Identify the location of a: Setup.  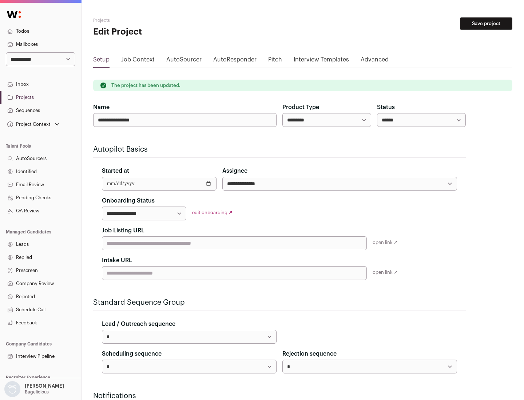
(101, 61).